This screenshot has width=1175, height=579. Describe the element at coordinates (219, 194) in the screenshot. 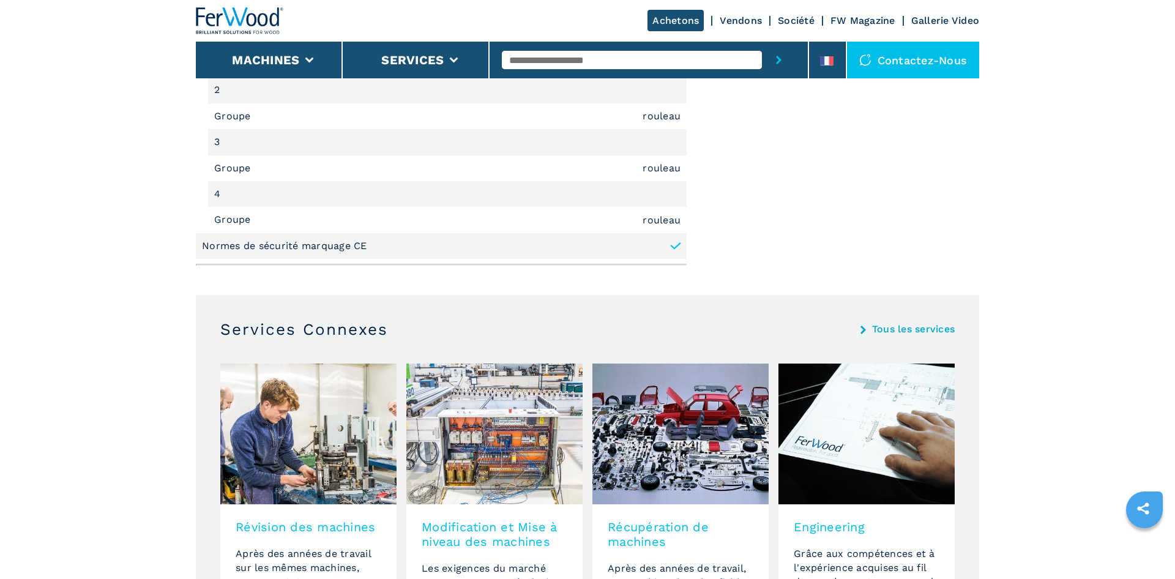

I see `p: 4` at that location.